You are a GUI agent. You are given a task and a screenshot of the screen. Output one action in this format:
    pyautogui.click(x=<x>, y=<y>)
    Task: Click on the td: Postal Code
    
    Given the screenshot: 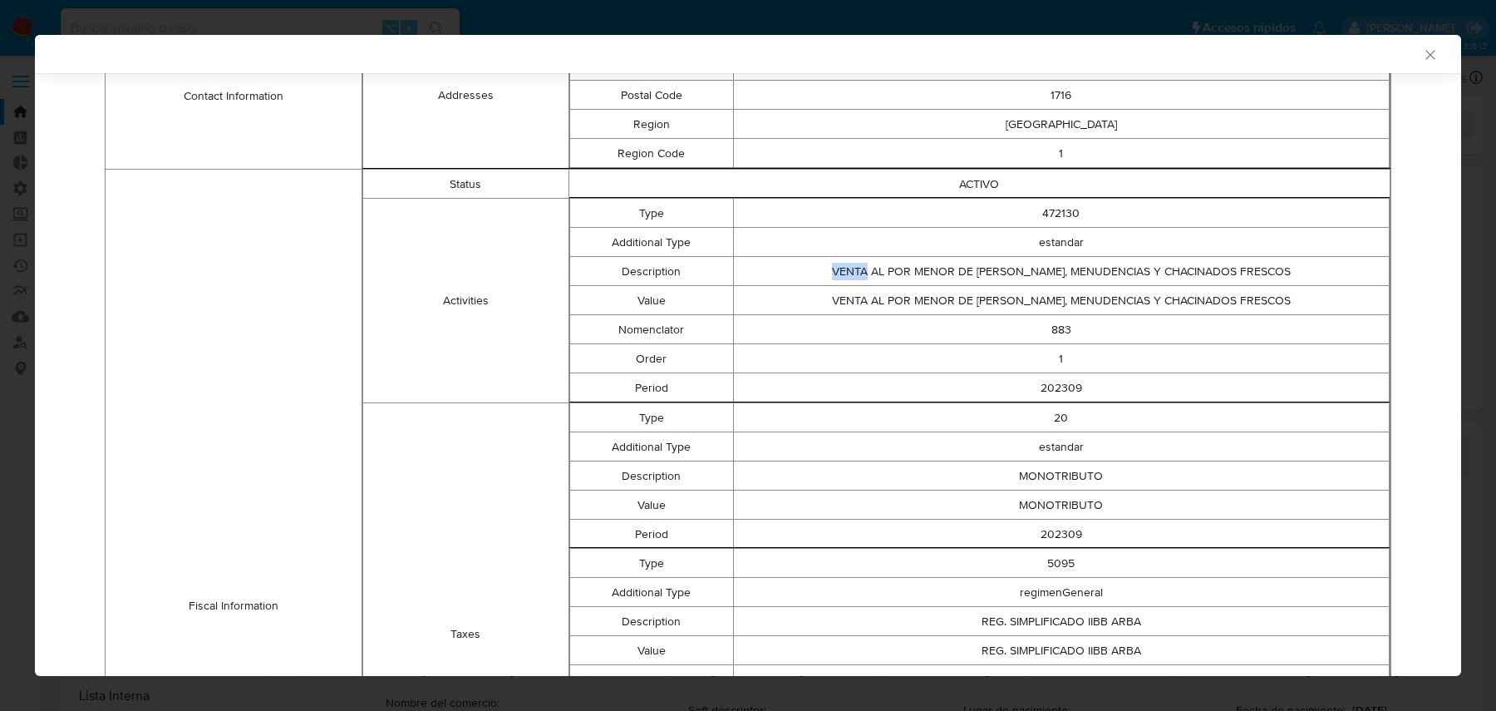 What is the action you would take?
    pyautogui.click(x=651, y=95)
    